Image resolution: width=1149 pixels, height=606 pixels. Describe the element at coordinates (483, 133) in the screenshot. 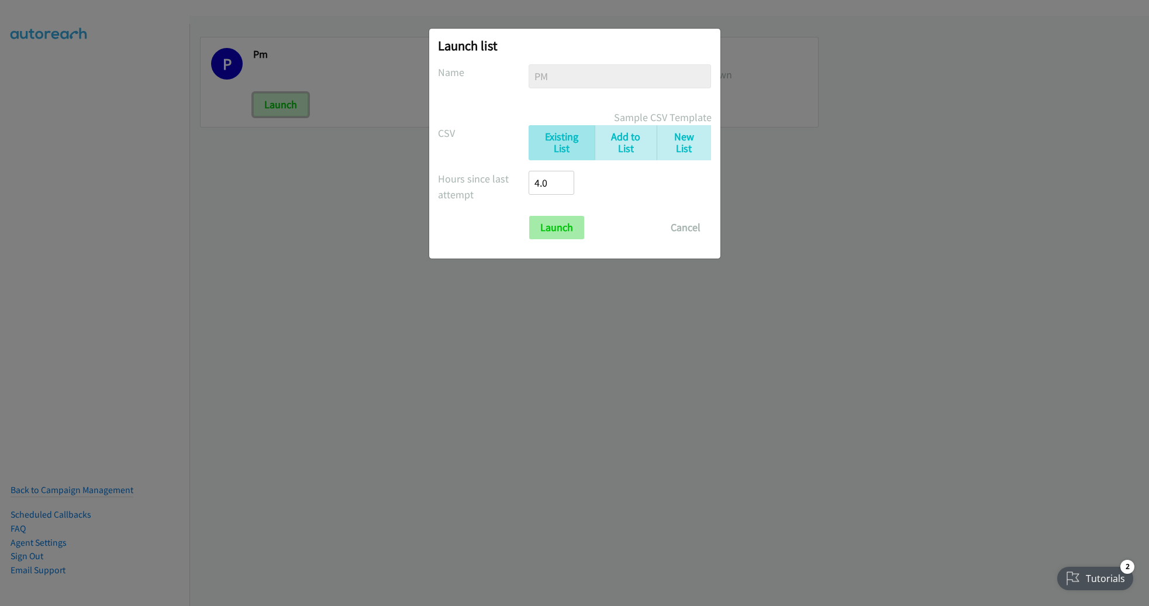

I see `label: CSV` at that location.